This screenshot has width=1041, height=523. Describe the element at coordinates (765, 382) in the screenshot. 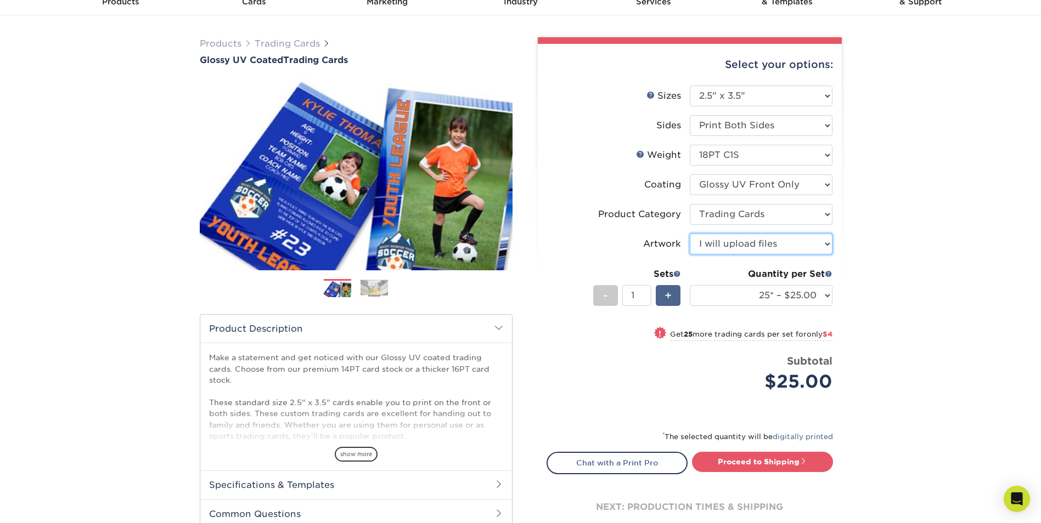

I see `div: $25.00` at that location.